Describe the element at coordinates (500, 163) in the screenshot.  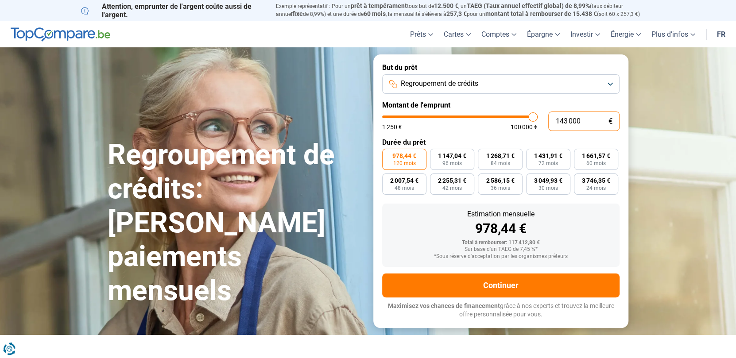
I see `span: 84 mois` at that location.